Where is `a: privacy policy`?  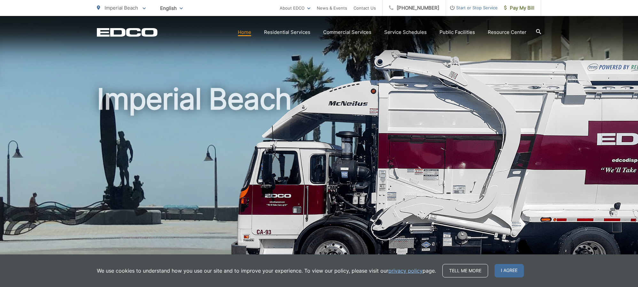 a: privacy policy is located at coordinates (405, 271).